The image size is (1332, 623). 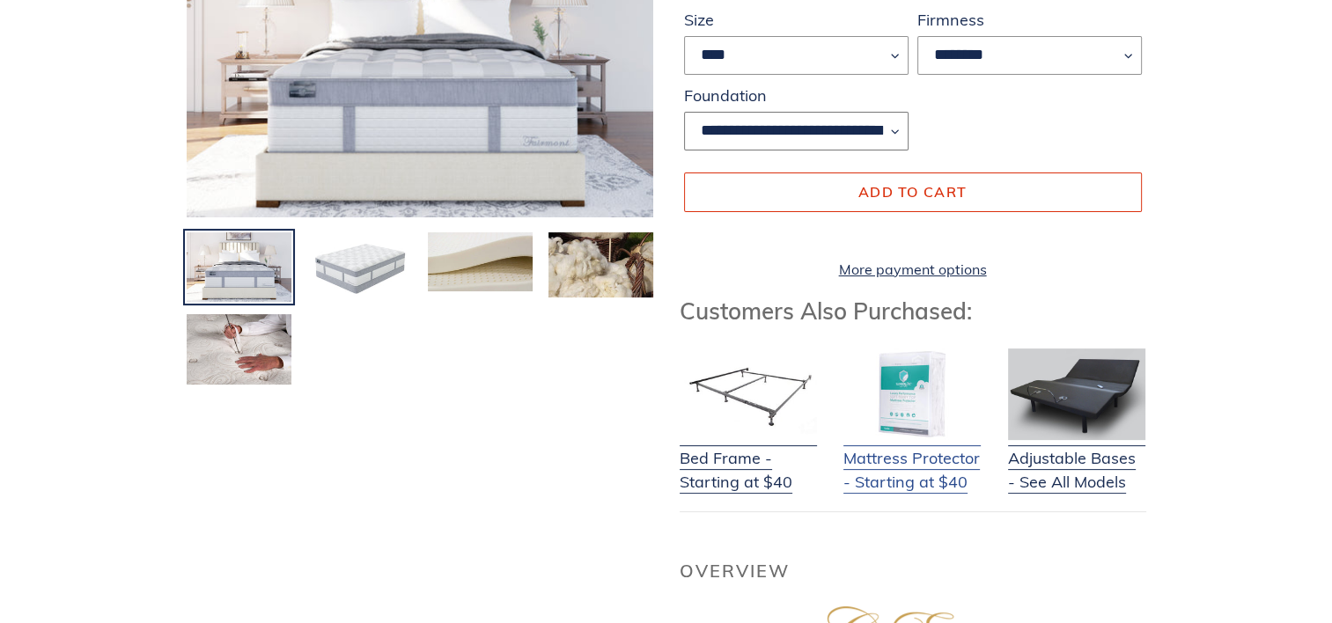 I want to click on a: Adjustable Bases - See All Models, so click(x=1076, y=459).